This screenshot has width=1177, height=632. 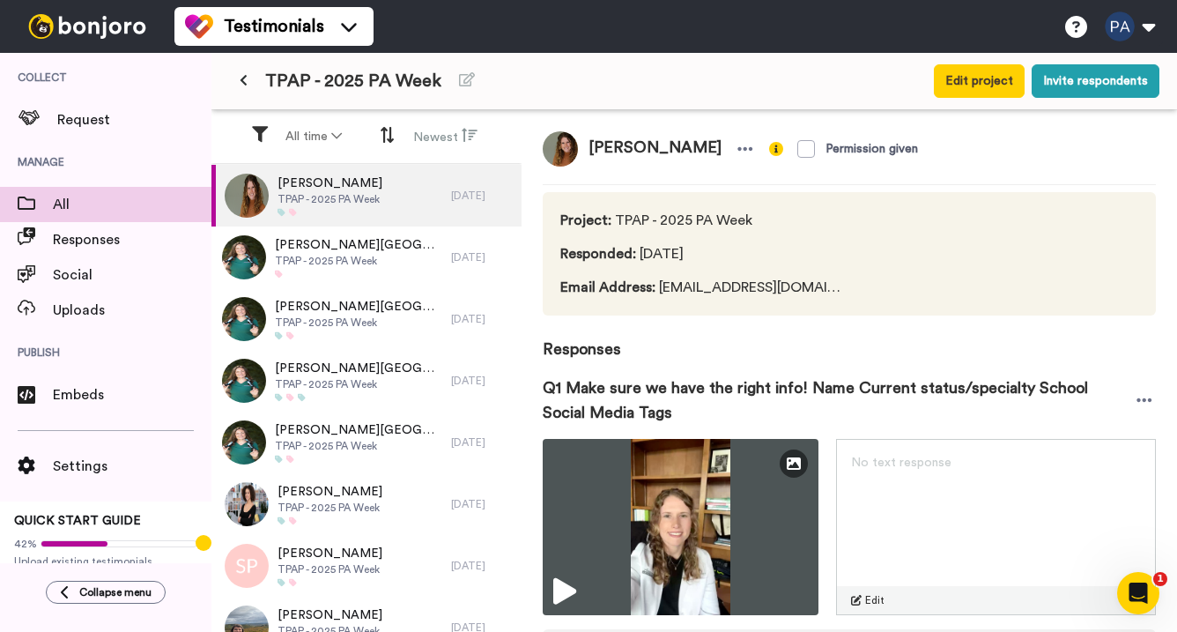 I want to click on button: Edit project, so click(x=979, y=81).